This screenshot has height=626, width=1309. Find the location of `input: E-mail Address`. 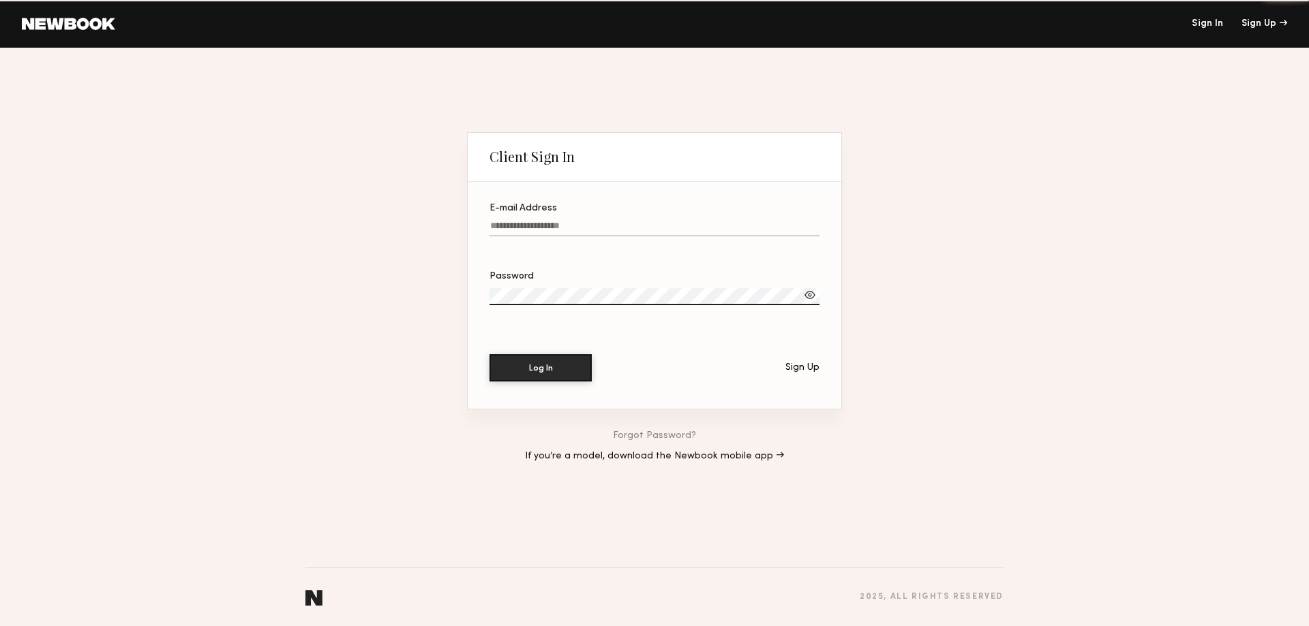

input: E-mail Address is located at coordinates (654, 228).